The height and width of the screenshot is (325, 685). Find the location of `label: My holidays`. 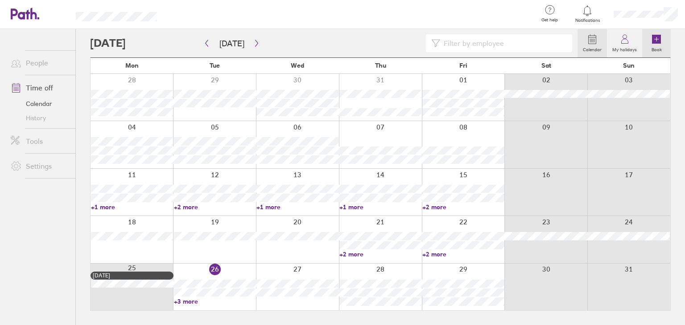

label: My holidays is located at coordinates (624, 49).